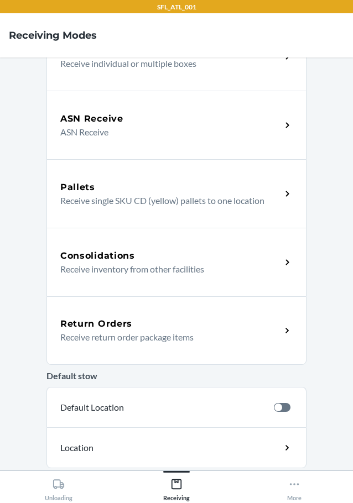  Describe the element at coordinates (166, 201) in the screenshot. I see `p: Receive single SKU CD (yellow) pallets to one location` at that location.